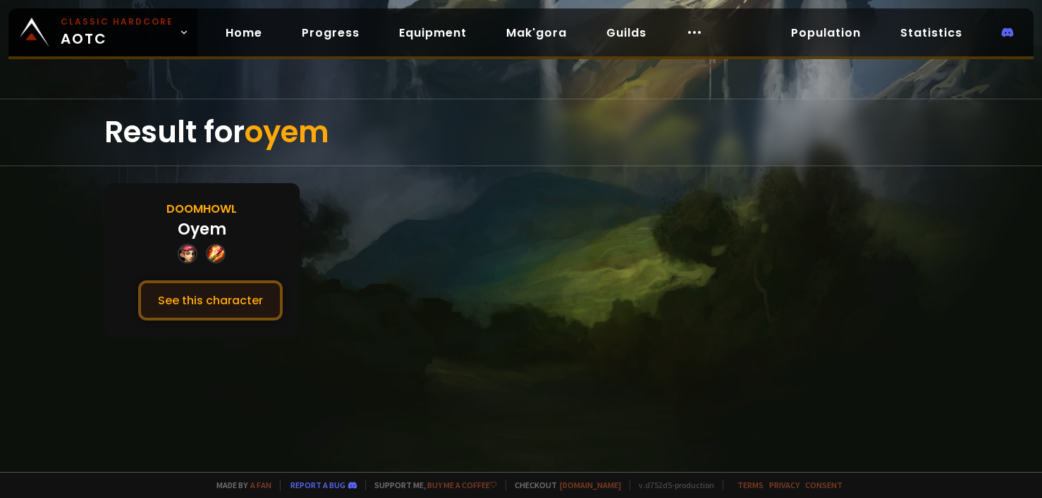  I want to click on span: oyem, so click(287, 132).